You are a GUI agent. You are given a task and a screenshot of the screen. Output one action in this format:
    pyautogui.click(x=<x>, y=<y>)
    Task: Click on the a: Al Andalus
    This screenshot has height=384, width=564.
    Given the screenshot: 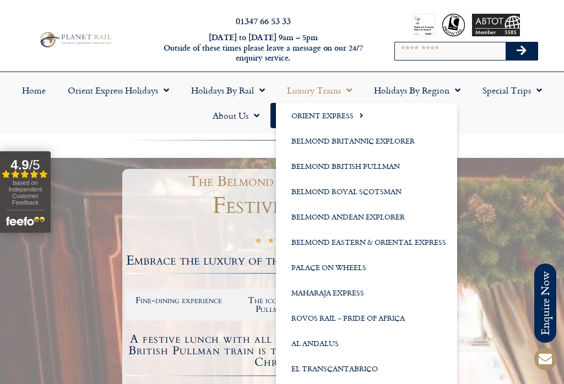 What is the action you would take?
    pyautogui.click(x=366, y=343)
    